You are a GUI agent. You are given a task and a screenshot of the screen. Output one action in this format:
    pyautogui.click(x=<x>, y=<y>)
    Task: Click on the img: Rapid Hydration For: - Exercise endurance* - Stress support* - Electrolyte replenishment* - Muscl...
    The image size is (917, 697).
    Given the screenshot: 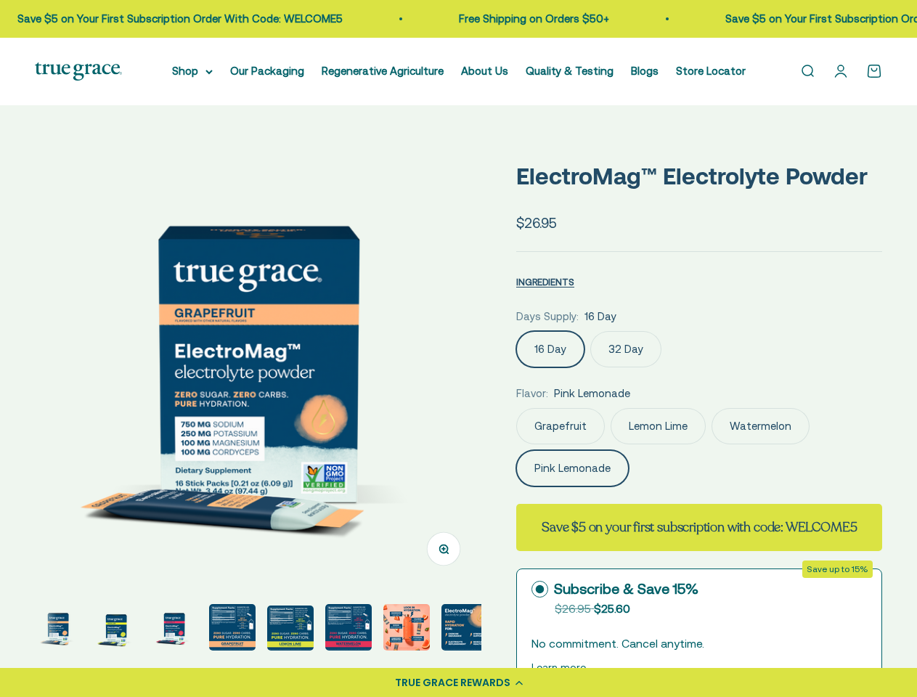 What is the action you would take?
    pyautogui.click(x=465, y=627)
    